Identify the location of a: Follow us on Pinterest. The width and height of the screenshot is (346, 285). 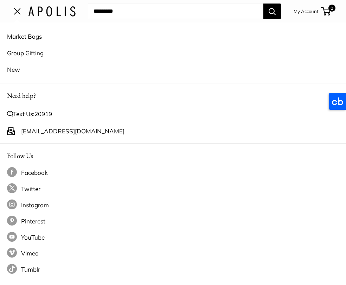
(173, 221).